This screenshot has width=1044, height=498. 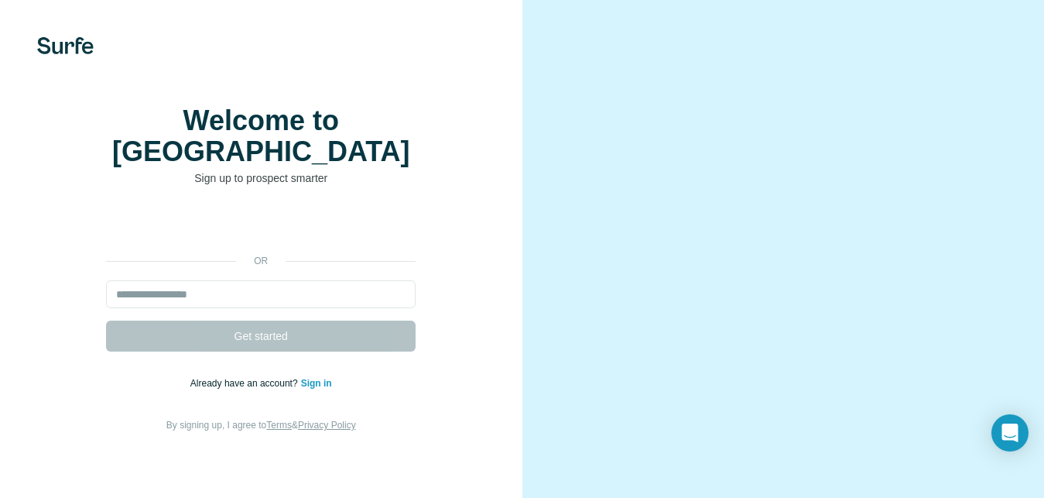 I want to click on p: or, so click(x=261, y=261).